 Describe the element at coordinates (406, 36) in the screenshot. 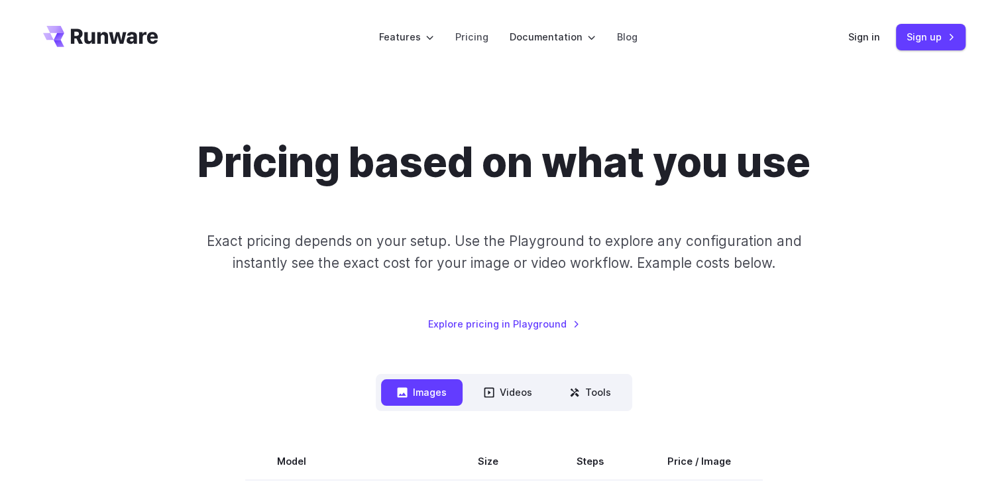

I see `label: Features` at that location.